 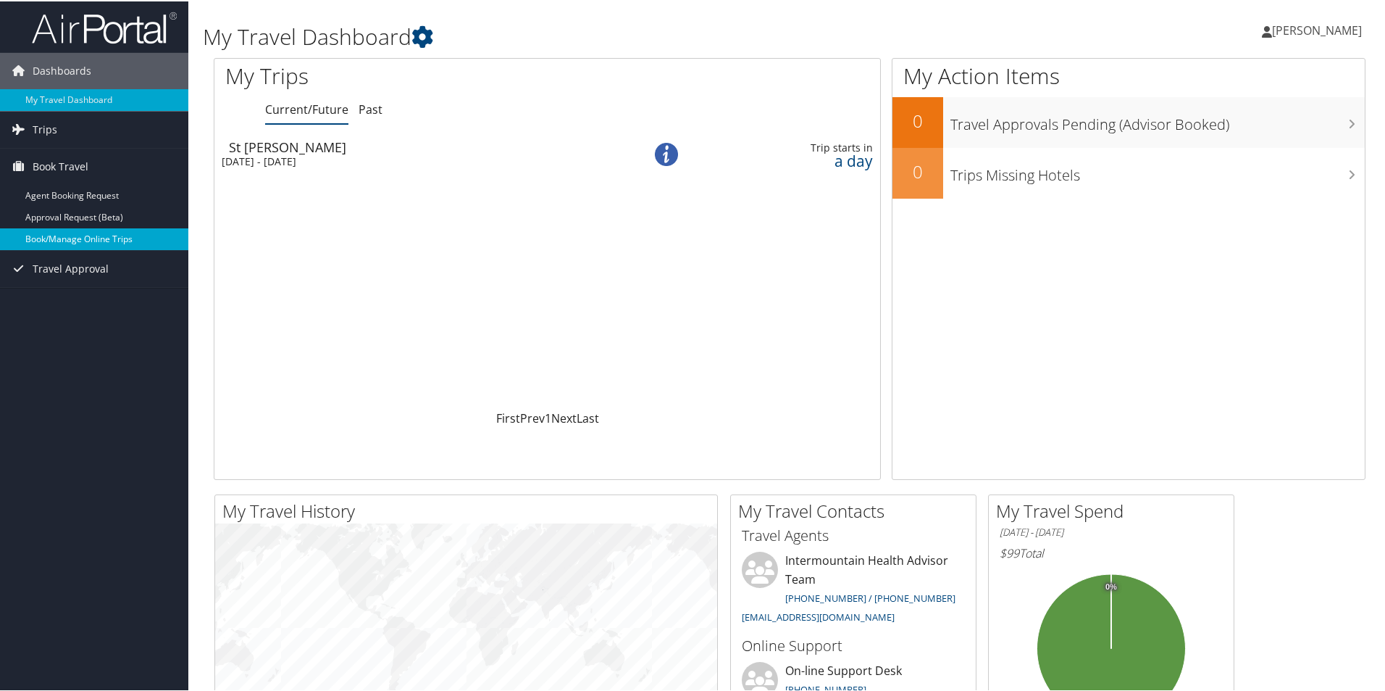 What do you see at coordinates (854, 534) in the screenshot?
I see `h3: Travel Agents` at bounding box center [854, 534].